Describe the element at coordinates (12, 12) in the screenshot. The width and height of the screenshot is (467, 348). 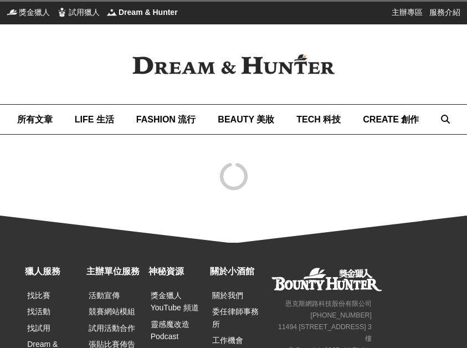
I see `img: 獎金獵人` at that location.